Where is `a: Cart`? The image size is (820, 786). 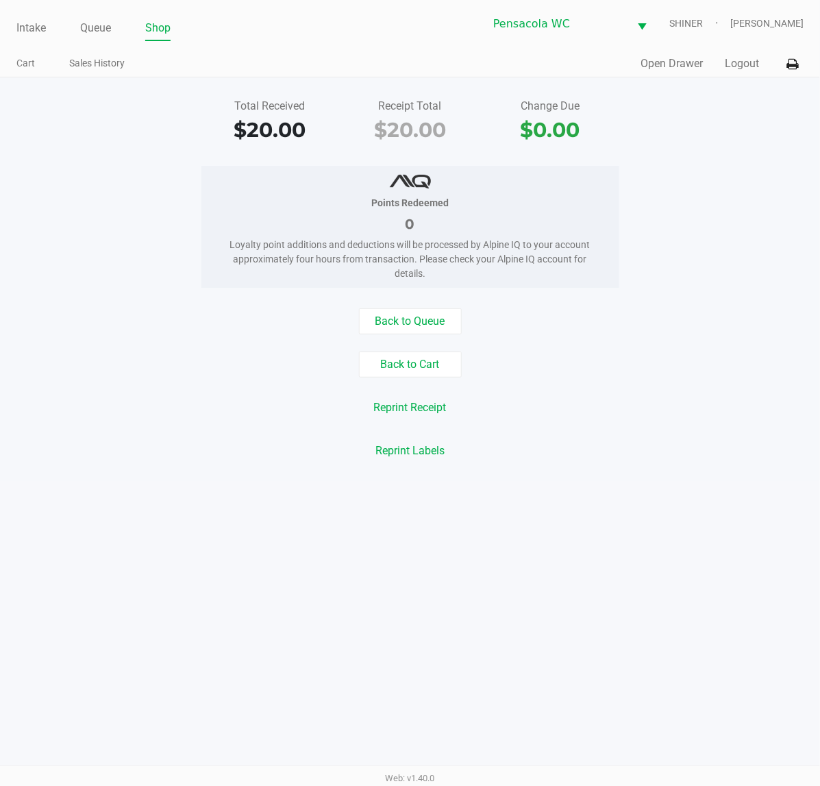
a: Cart is located at coordinates (25, 63).